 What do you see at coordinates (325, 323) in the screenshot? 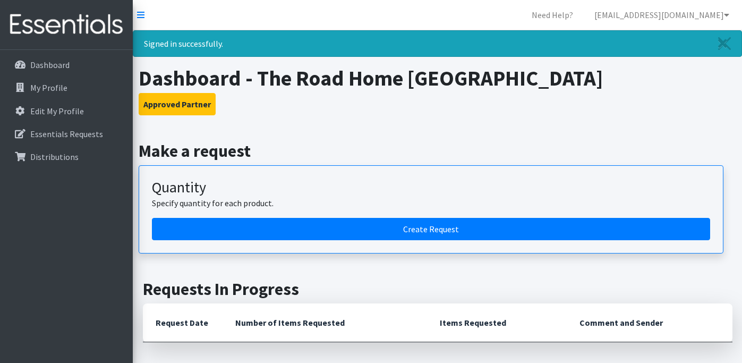
I see `th: Number of Items Requested` at bounding box center [325, 323].